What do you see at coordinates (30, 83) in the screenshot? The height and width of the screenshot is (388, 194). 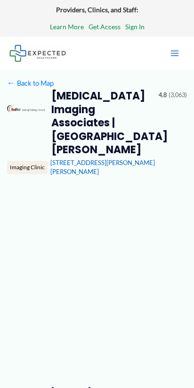 I see `a: ←Back to Map` at bounding box center [30, 83].